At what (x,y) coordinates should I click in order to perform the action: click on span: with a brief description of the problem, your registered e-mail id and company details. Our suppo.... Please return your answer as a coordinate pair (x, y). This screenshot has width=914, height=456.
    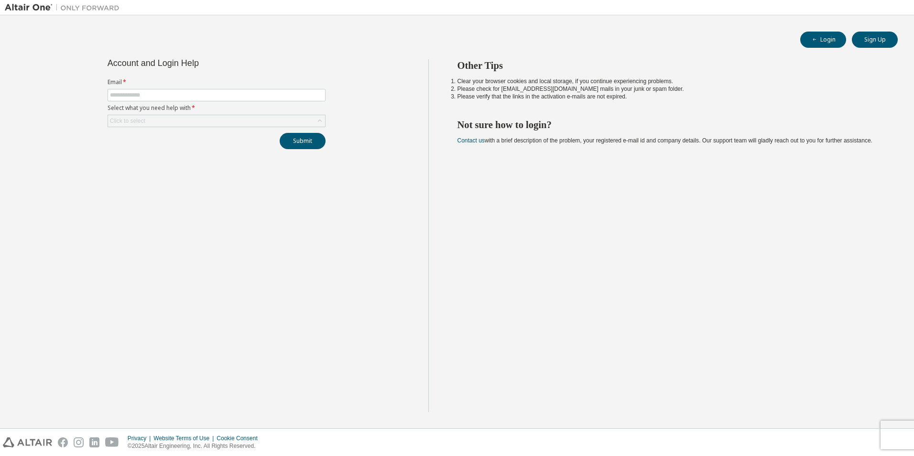
    Looking at the image, I should click on (665, 140).